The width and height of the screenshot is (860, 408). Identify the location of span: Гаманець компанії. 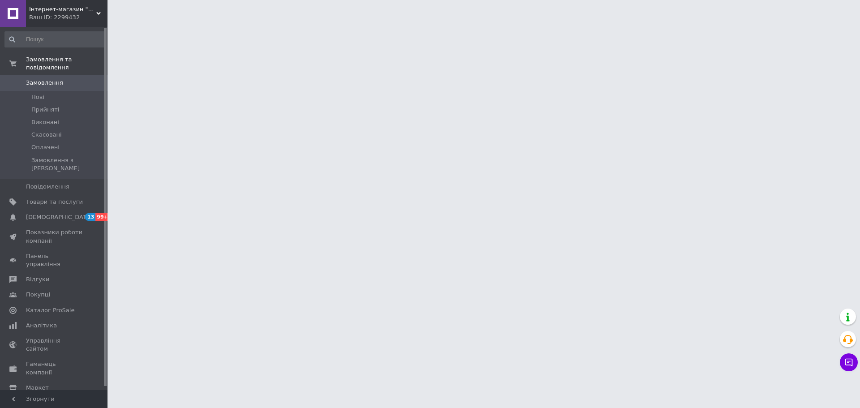
(54, 368).